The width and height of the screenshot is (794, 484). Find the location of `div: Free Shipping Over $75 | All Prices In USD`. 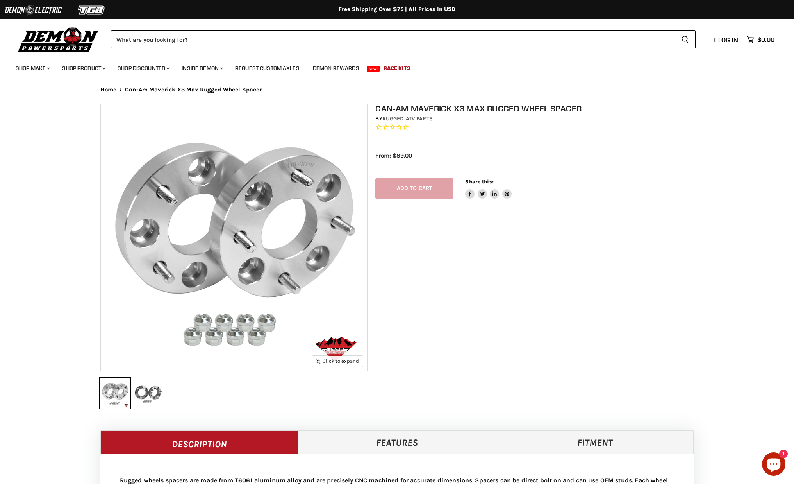

div: Free Shipping Over $75 | All Prices In USD is located at coordinates (397, 9).